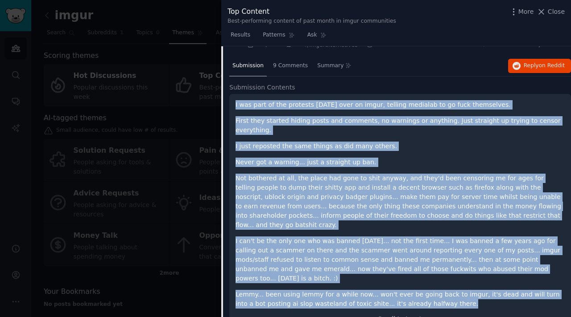 This screenshot has width=571, height=317. Describe the element at coordinates (544, 66) in the screenshot. I see `span: Reply` at that location.